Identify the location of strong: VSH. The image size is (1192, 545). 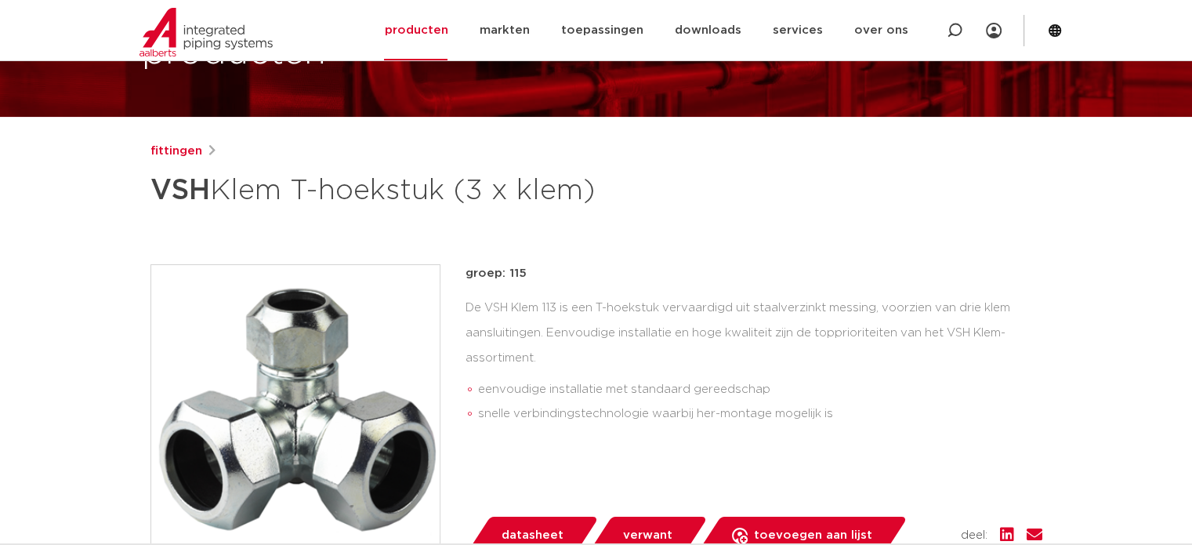
(180, 190).